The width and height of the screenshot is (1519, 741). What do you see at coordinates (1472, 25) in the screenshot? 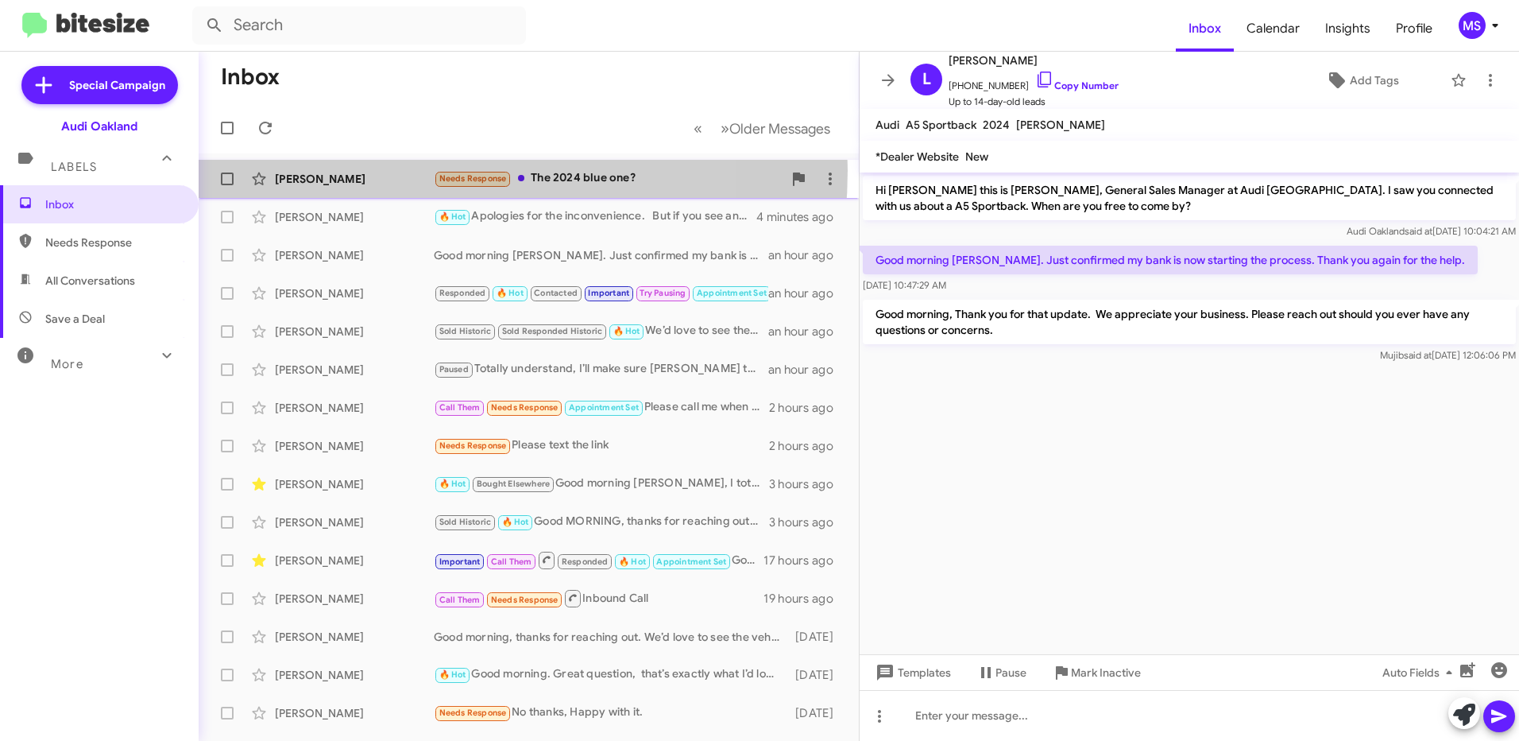
I see `div: MS` at bounding box center [1472, 25].